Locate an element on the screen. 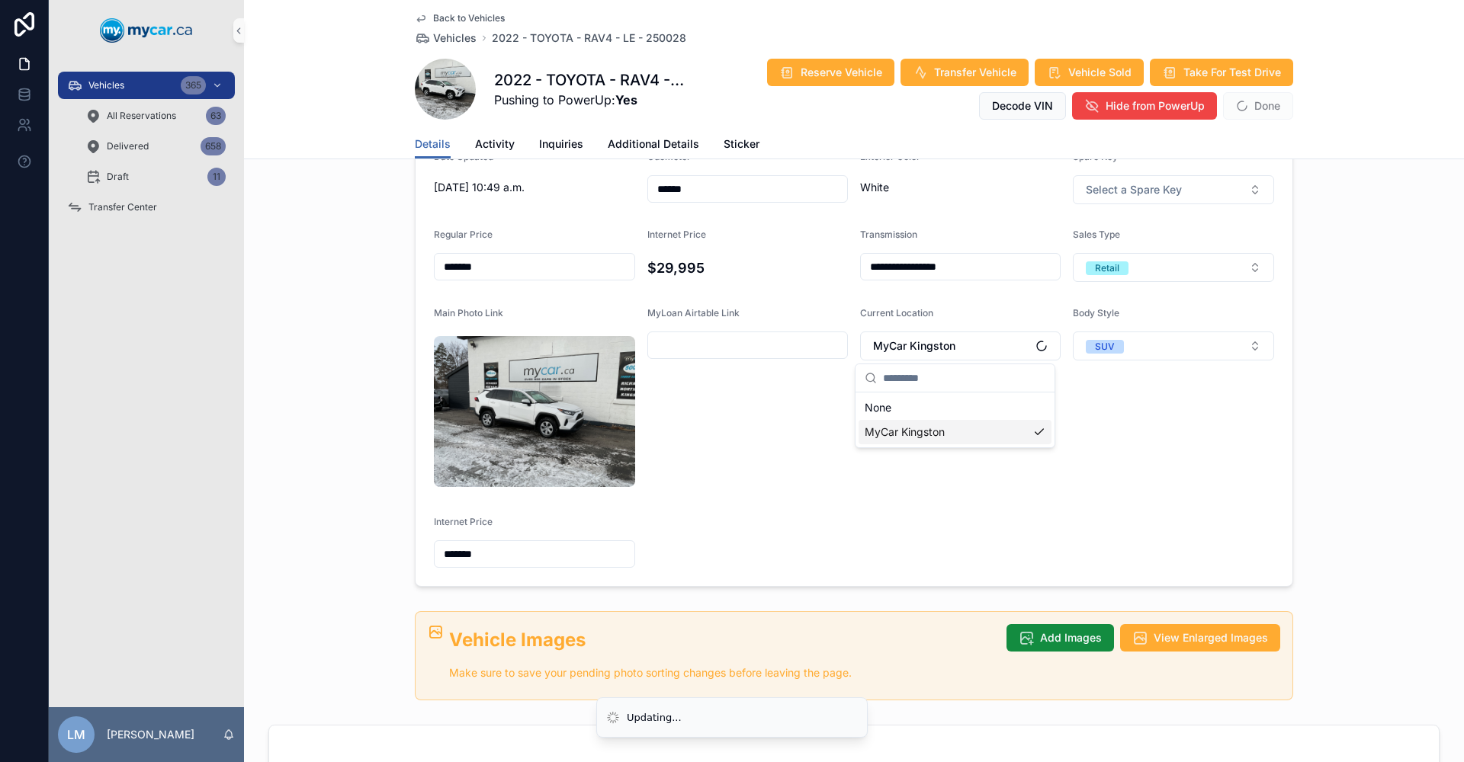 The width and height of the screenshot is (1464, 762). a: Delivered658 is located at coordinates (156, 146).